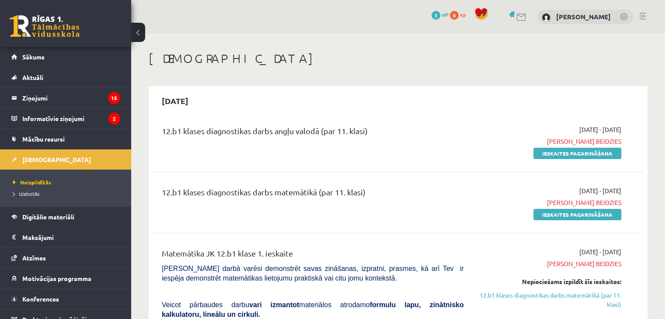  Describe the element at coordinates (463, 14) in the screenshot. I see `span: xp` at that location.